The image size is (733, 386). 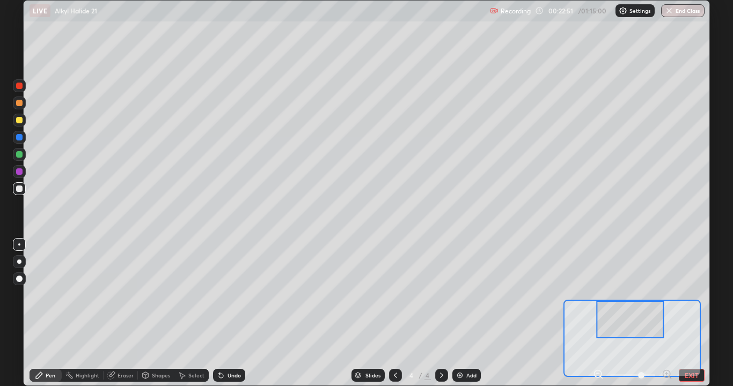 I want to click on div: Add, so click(x=471, y=375).